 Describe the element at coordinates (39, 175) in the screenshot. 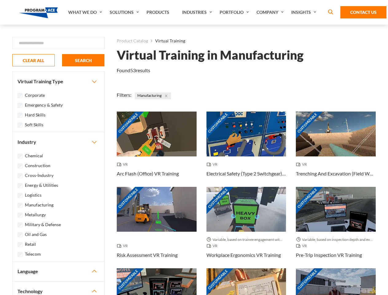

I see `label: Cross-Industry` at that location.